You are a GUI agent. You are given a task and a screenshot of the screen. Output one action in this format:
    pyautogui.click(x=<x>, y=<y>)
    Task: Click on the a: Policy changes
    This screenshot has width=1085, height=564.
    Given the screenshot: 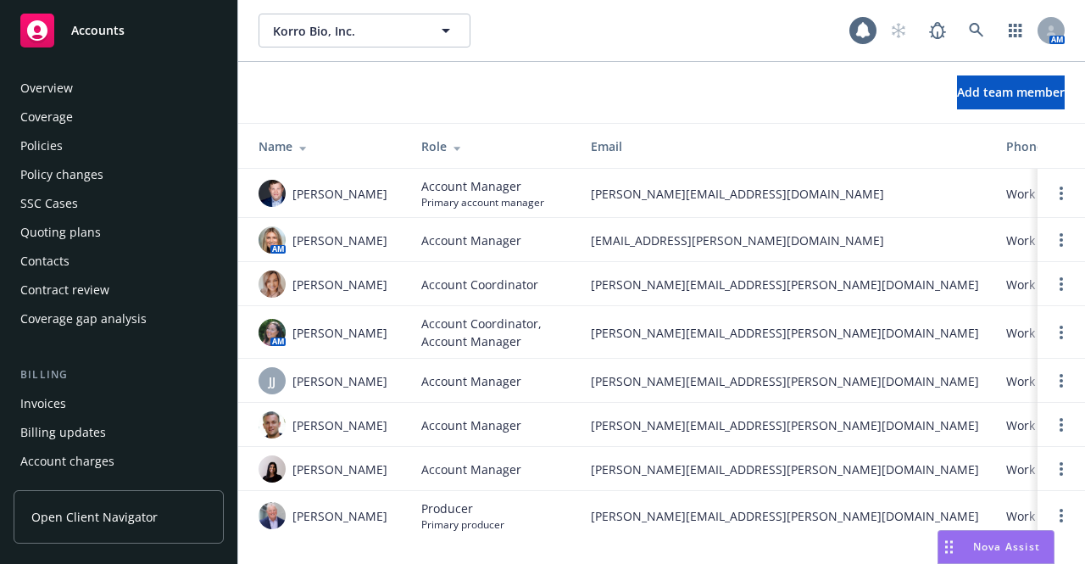 What is the action you would take?
    pyautogui.click(x=119, y=175)
    